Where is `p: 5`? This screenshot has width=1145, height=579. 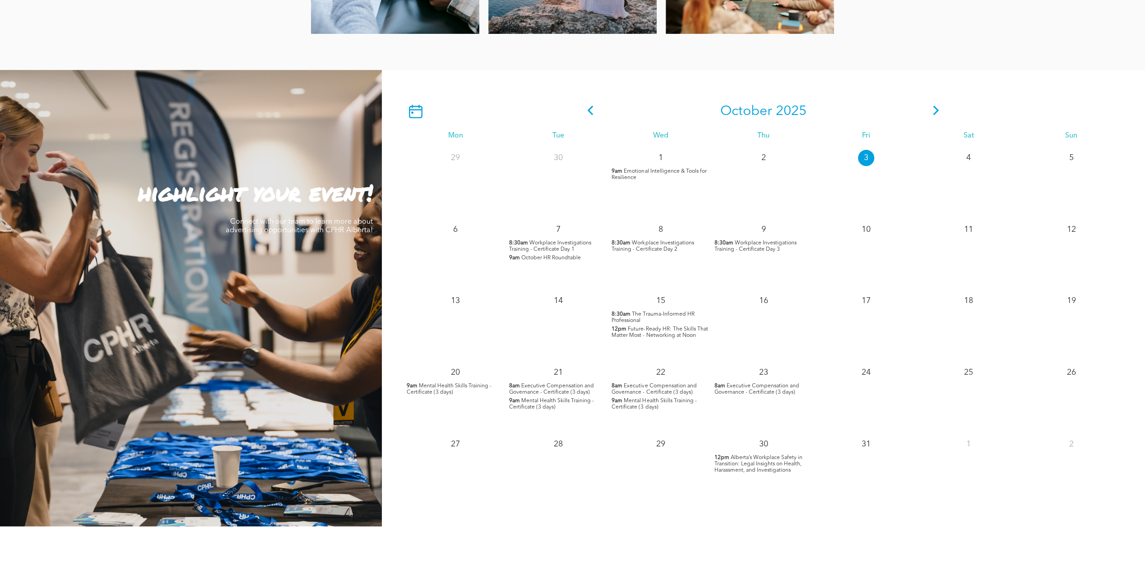
p: 5 is located at coordinates (1071, 158).